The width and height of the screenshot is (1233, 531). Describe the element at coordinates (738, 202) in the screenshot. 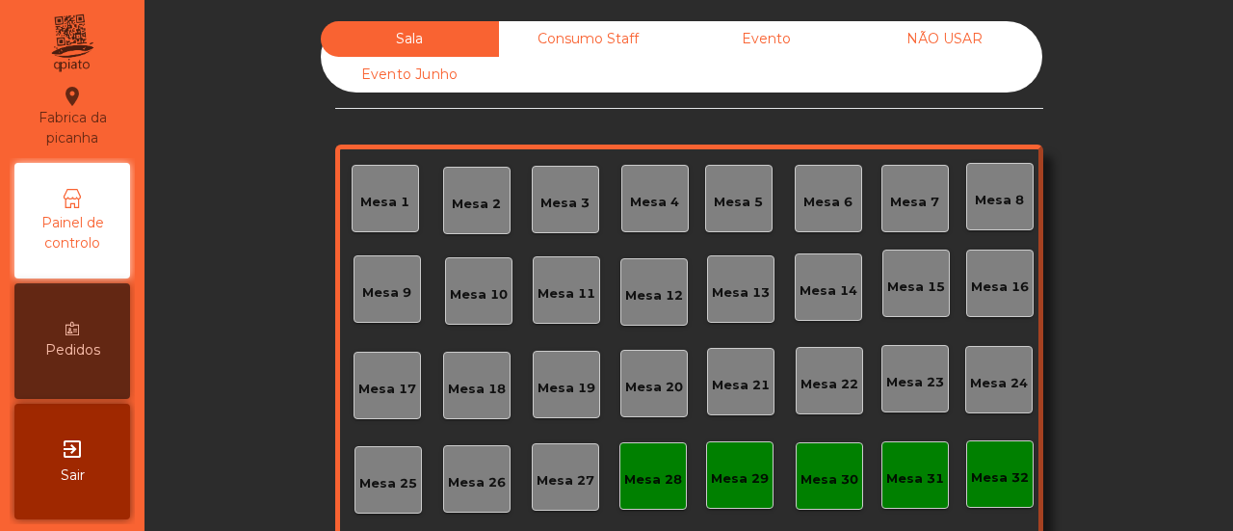

I see `div: Mesa 5` at that location.